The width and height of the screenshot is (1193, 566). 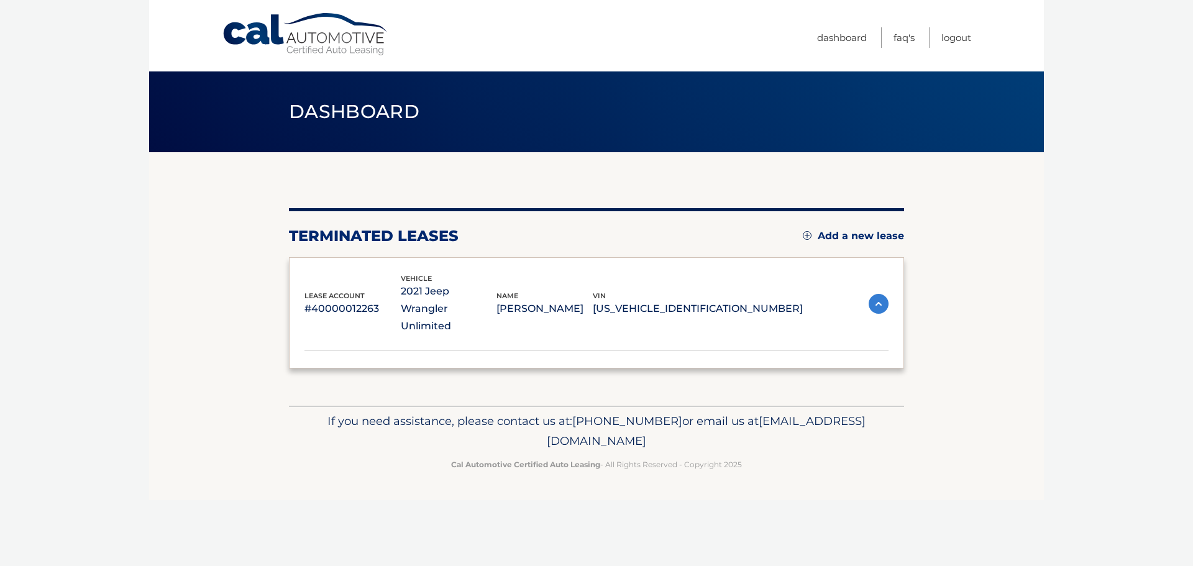 What do you see at coordinates (354, 111) in the screenshot?
I see `span: Dashboard` at bounding box center [354, 111].